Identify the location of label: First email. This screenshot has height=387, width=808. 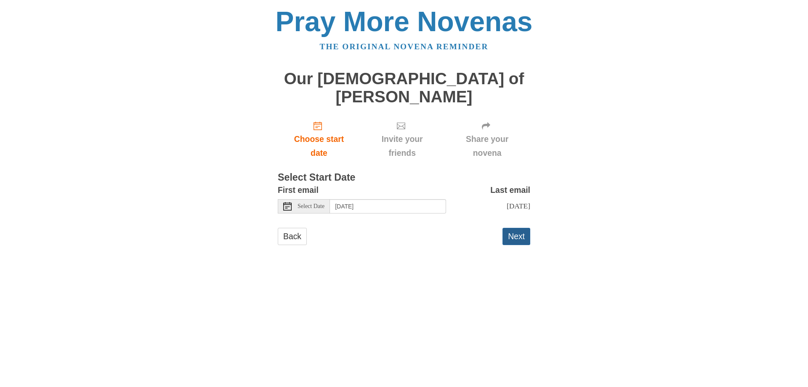
(298, 190).